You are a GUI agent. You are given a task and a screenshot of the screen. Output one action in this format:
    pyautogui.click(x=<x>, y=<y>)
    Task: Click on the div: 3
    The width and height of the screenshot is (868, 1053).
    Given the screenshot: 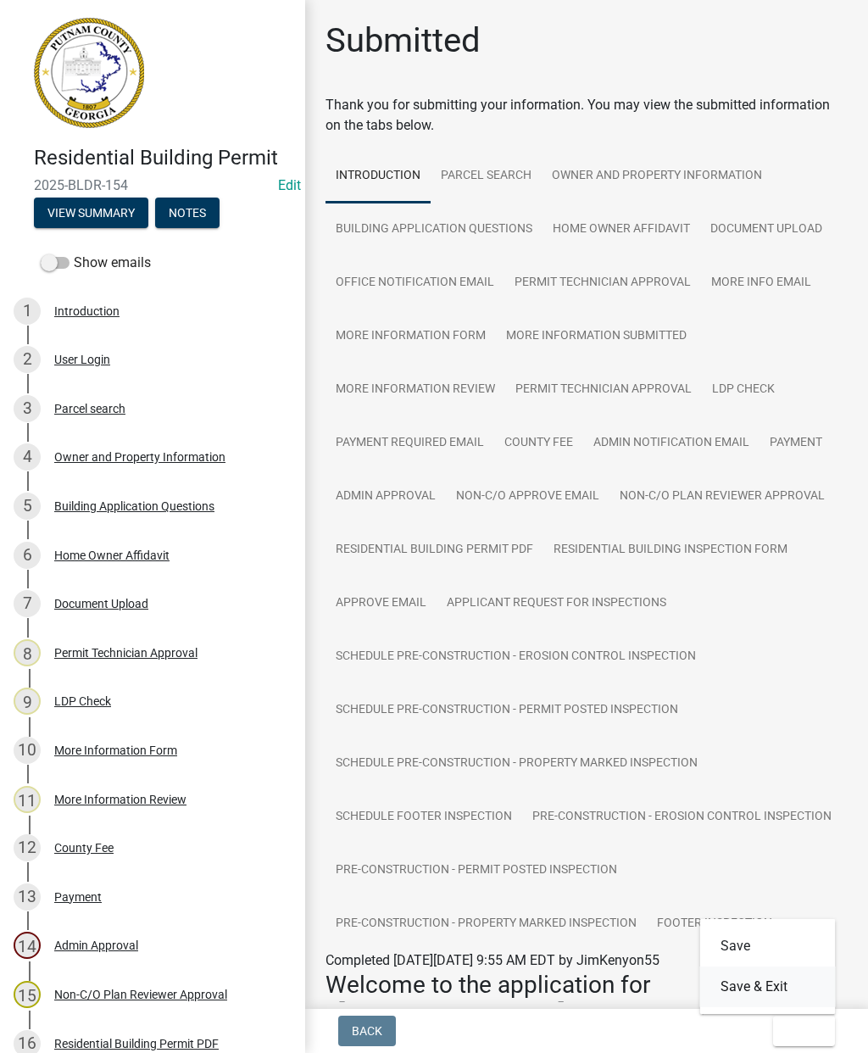 What is the action you would take?
    pyautogui.click(x=27, y=409)
    